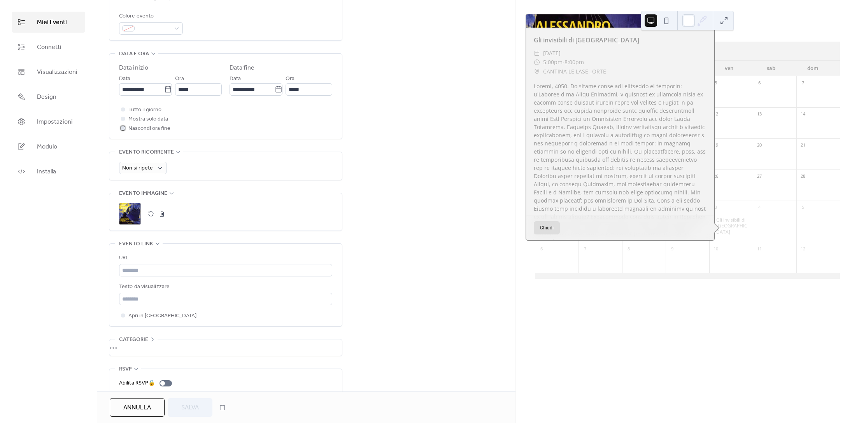 Image resolution: width=859 pixels, height=423 pixels. What do you see at coordinates (770, 68) in the screenshot?
I see `div: sab` at bounding box center [770, 68].